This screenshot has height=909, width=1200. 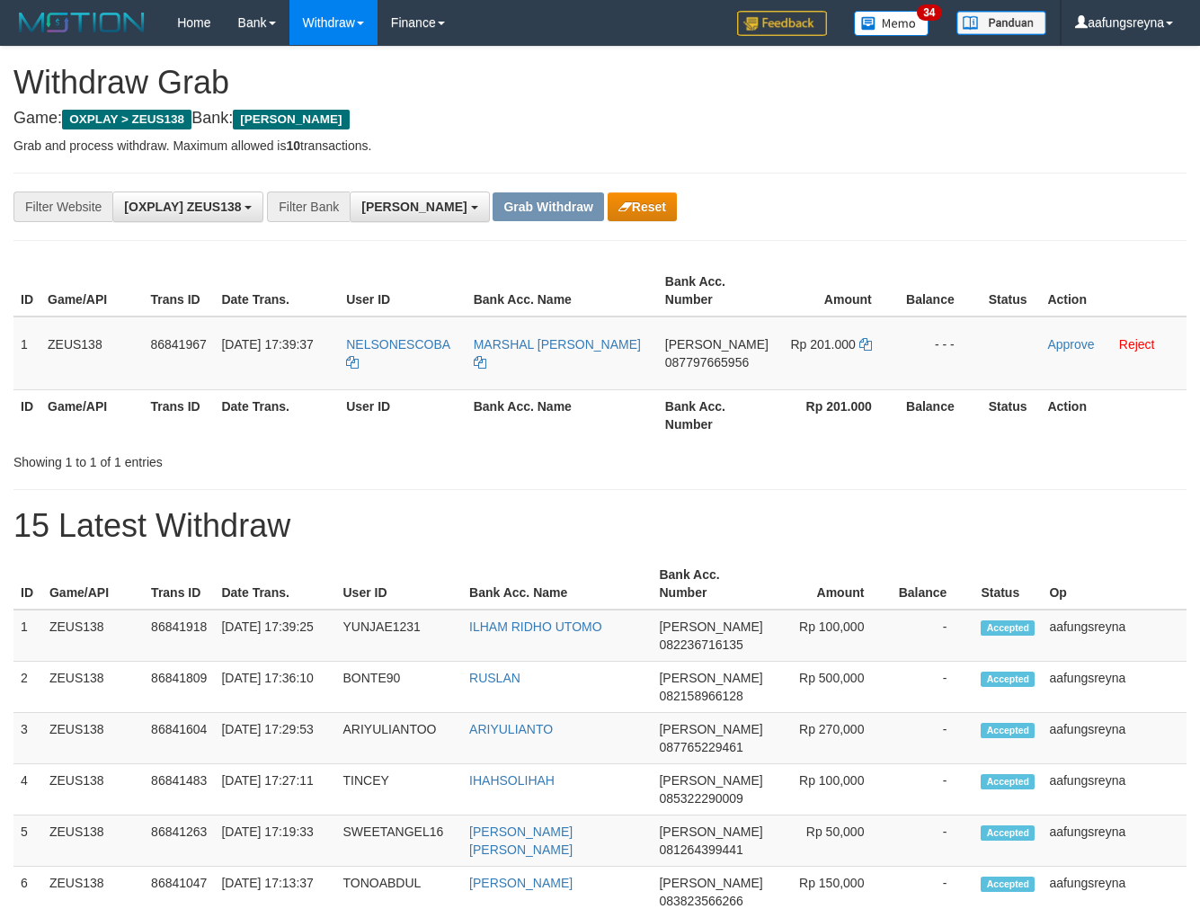 I want to click on td: Rp 100,000, so click(x=831, y=789).